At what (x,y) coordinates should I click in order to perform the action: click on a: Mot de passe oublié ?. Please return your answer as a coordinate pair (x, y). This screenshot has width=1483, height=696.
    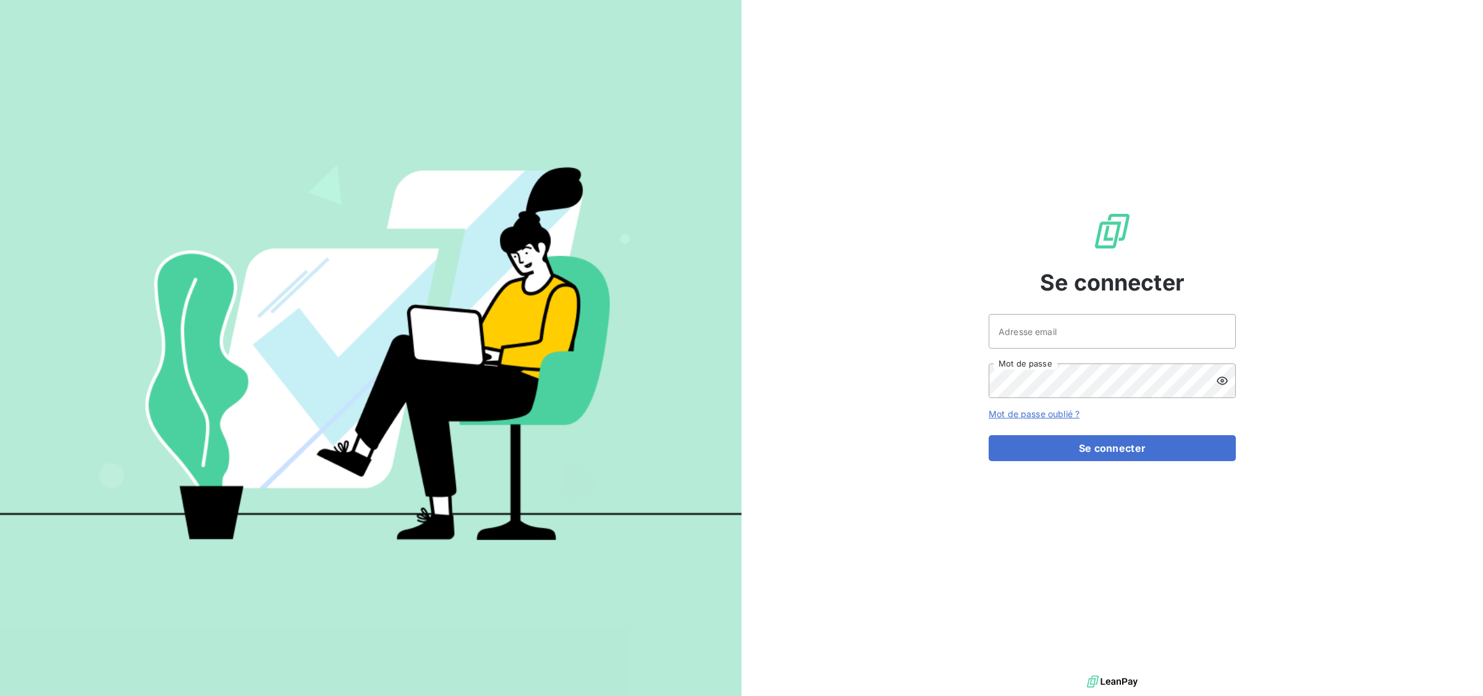
    Looking at the image, I should click on (1033, 413).